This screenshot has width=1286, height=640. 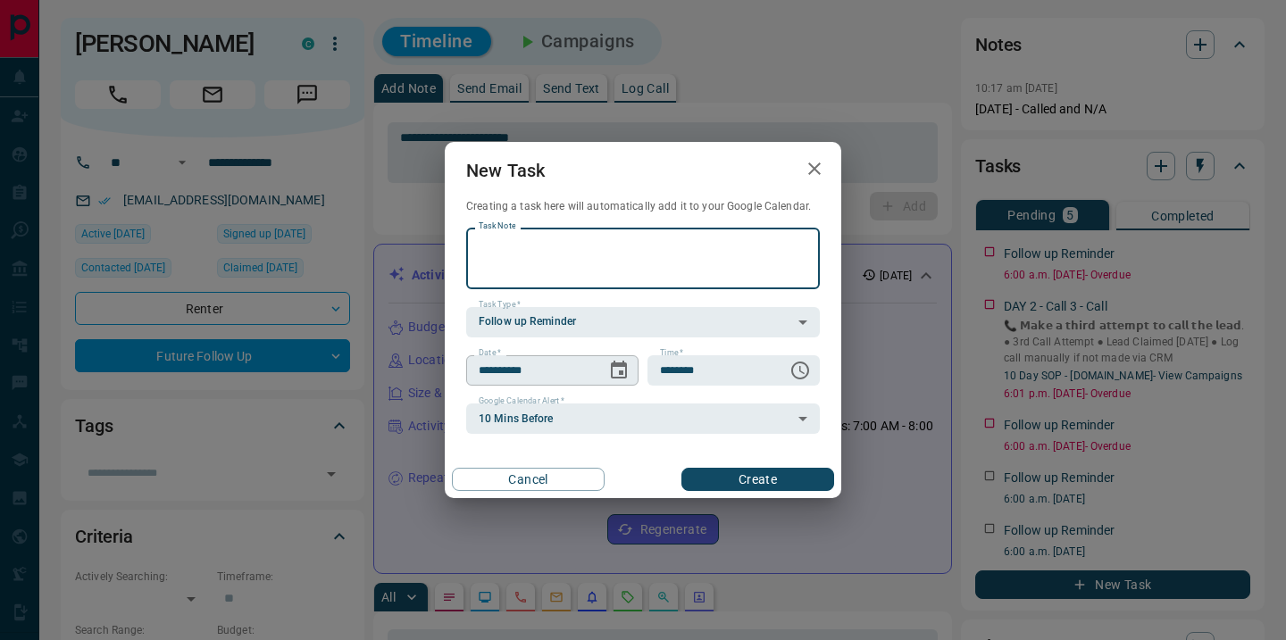 What do you see at coordinates (499, 304) in the screenshot?
I see `label: Task Type` at bounding box center [499, 304].